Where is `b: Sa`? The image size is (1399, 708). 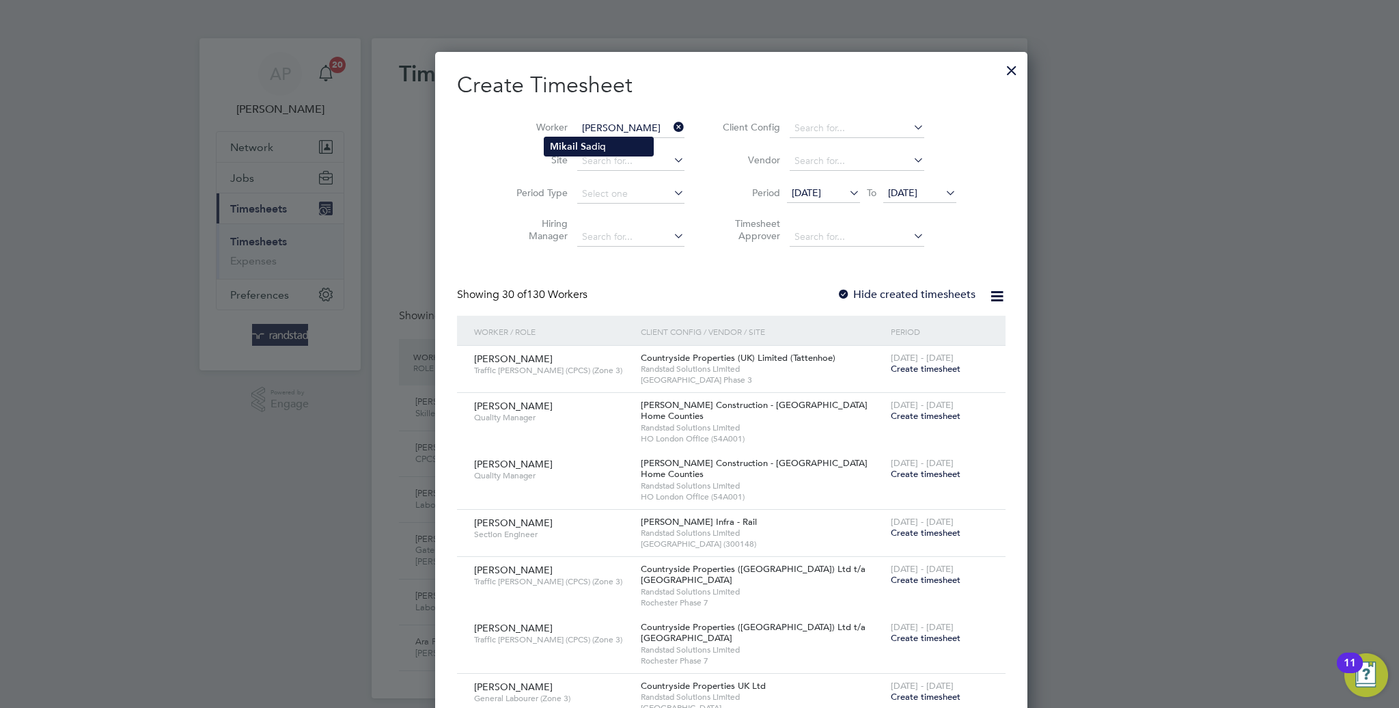
b: Sa is located at coordinates (586, 146).